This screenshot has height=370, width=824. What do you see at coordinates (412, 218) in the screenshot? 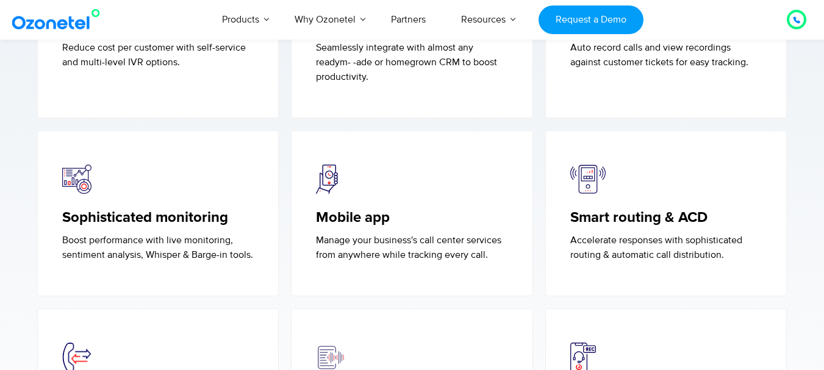
I see `h5: Mobile app` at bounding box center [412, 218].